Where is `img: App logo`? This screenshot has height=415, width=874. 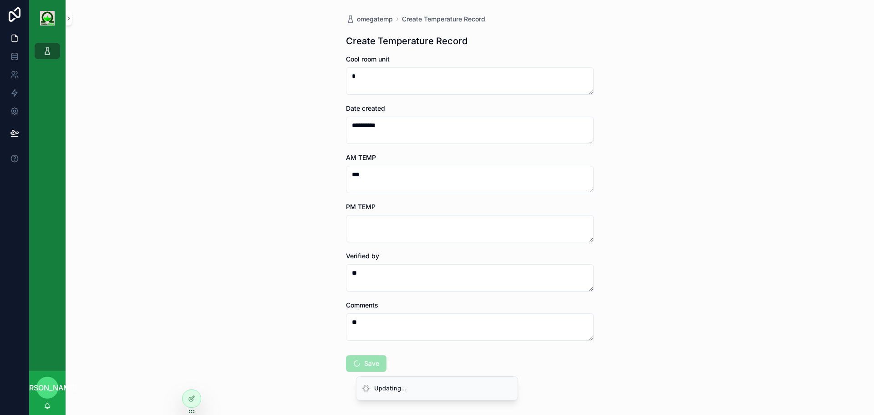 img: App logo is located at coordinates (47, 18).